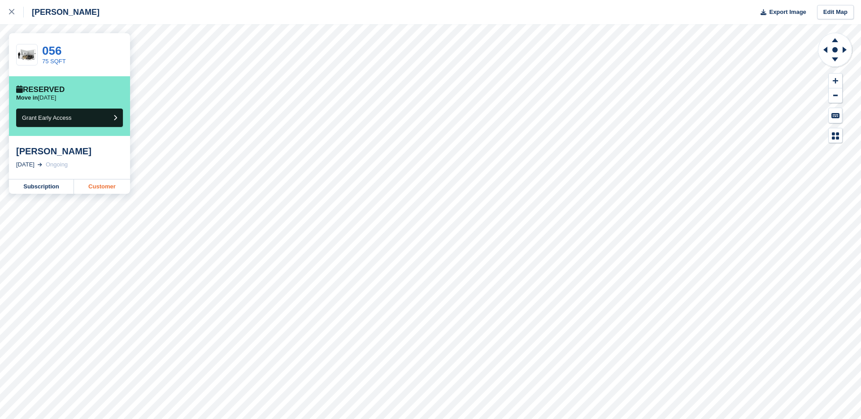  I want to click on span: Export Image, so click(787, 12).